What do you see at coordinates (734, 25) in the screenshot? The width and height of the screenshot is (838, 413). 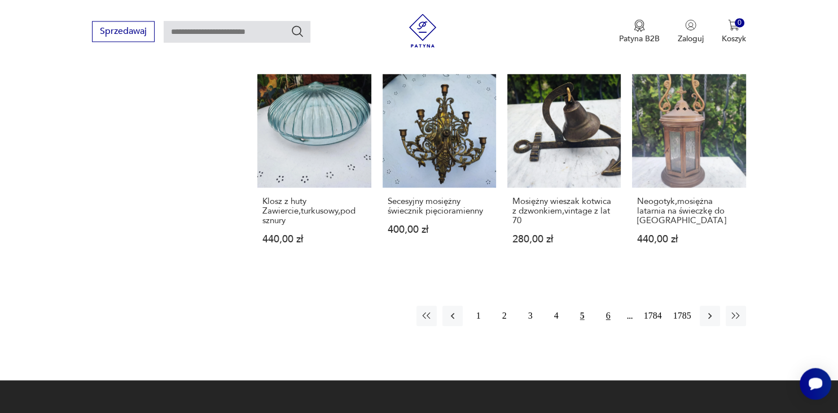 I see `img: Ikona koszyka` at bounding box center [734, 25].